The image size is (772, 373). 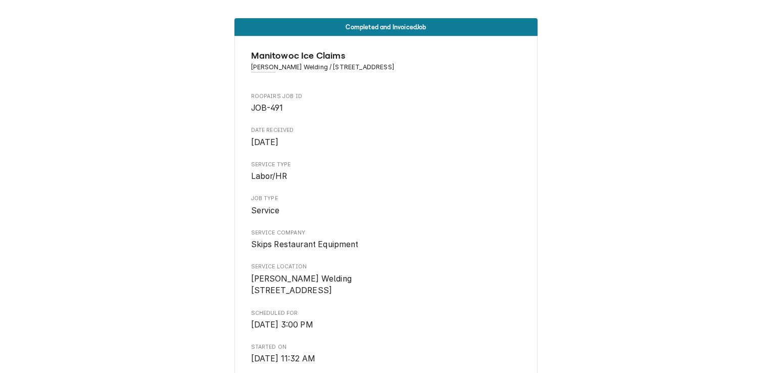 I want to click on span: Service, so click(x=265, y=210).